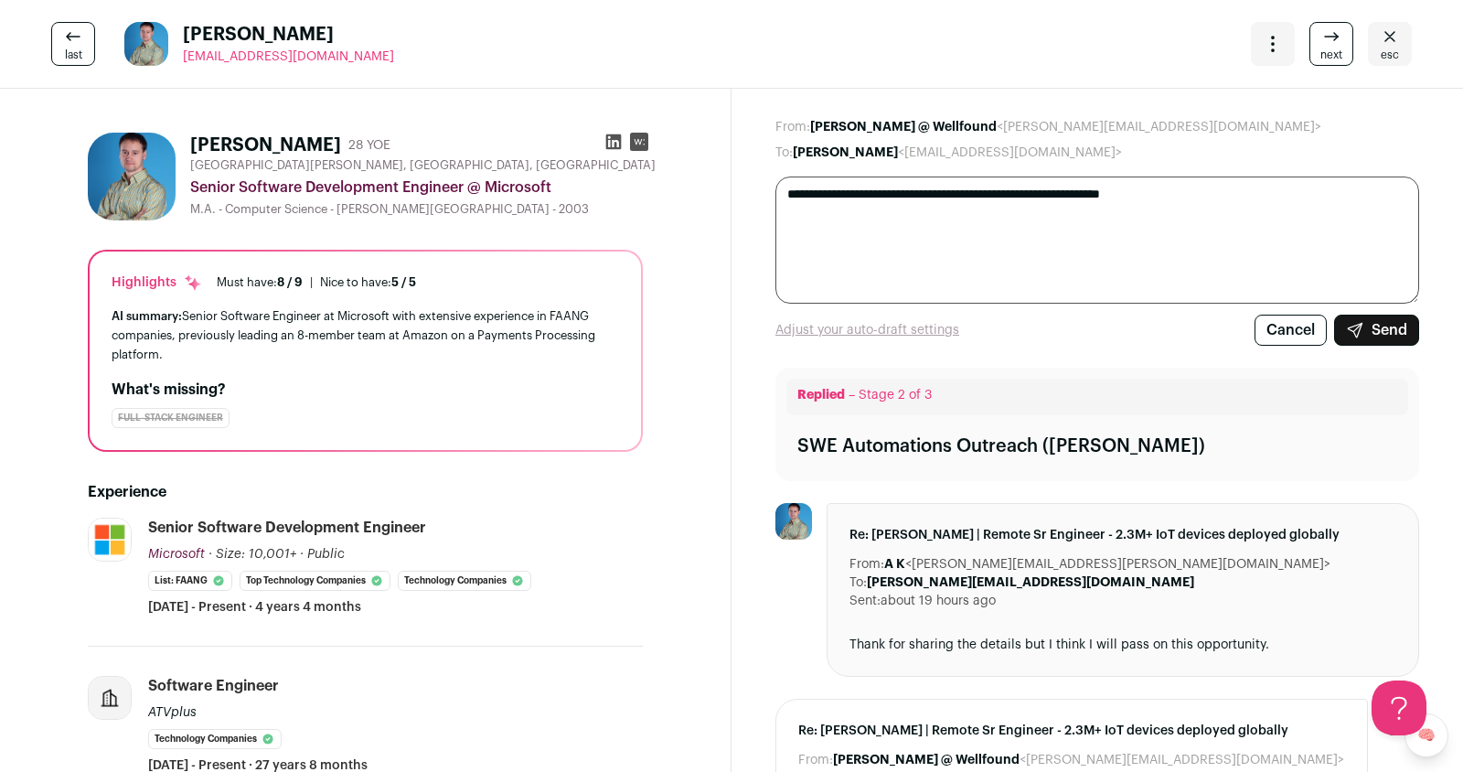  Describe the element at coordinates (287, 527) in the screenshot. I see `div: Senior Software Development Engineer` at that location.